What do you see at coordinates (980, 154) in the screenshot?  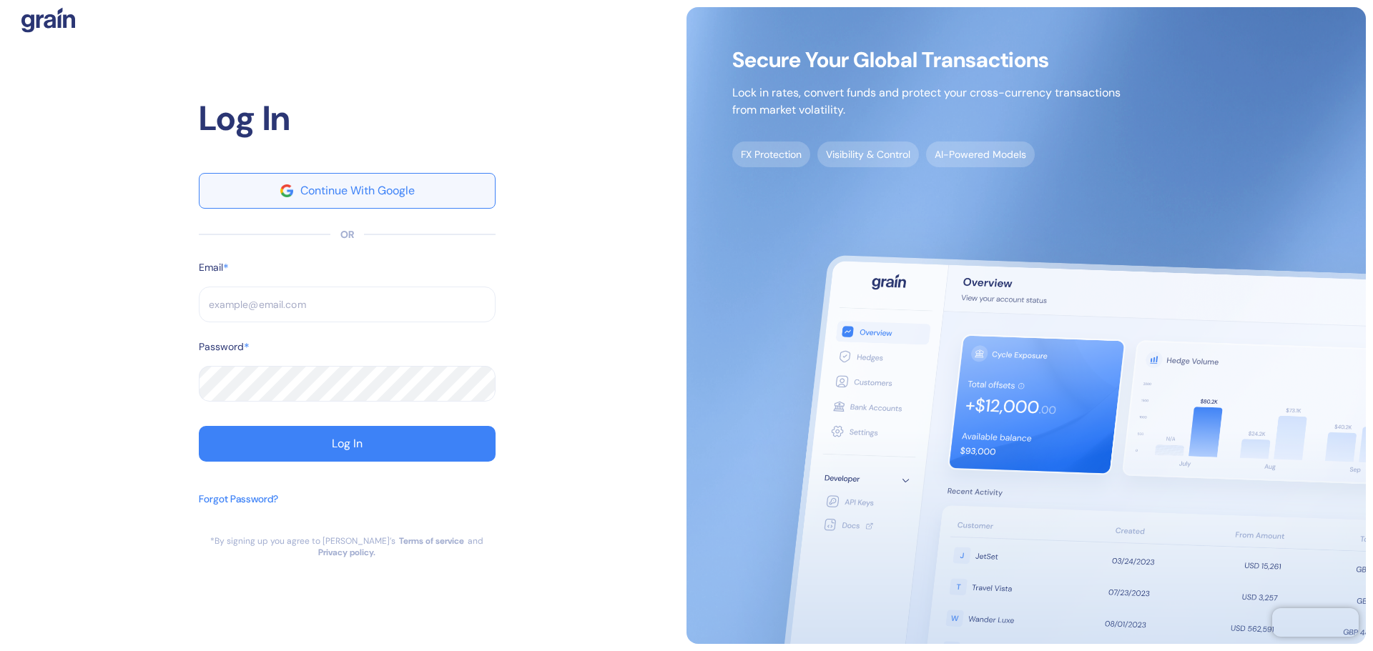 I see `span: AI-Powered Models` at bounding box center [980, 154].